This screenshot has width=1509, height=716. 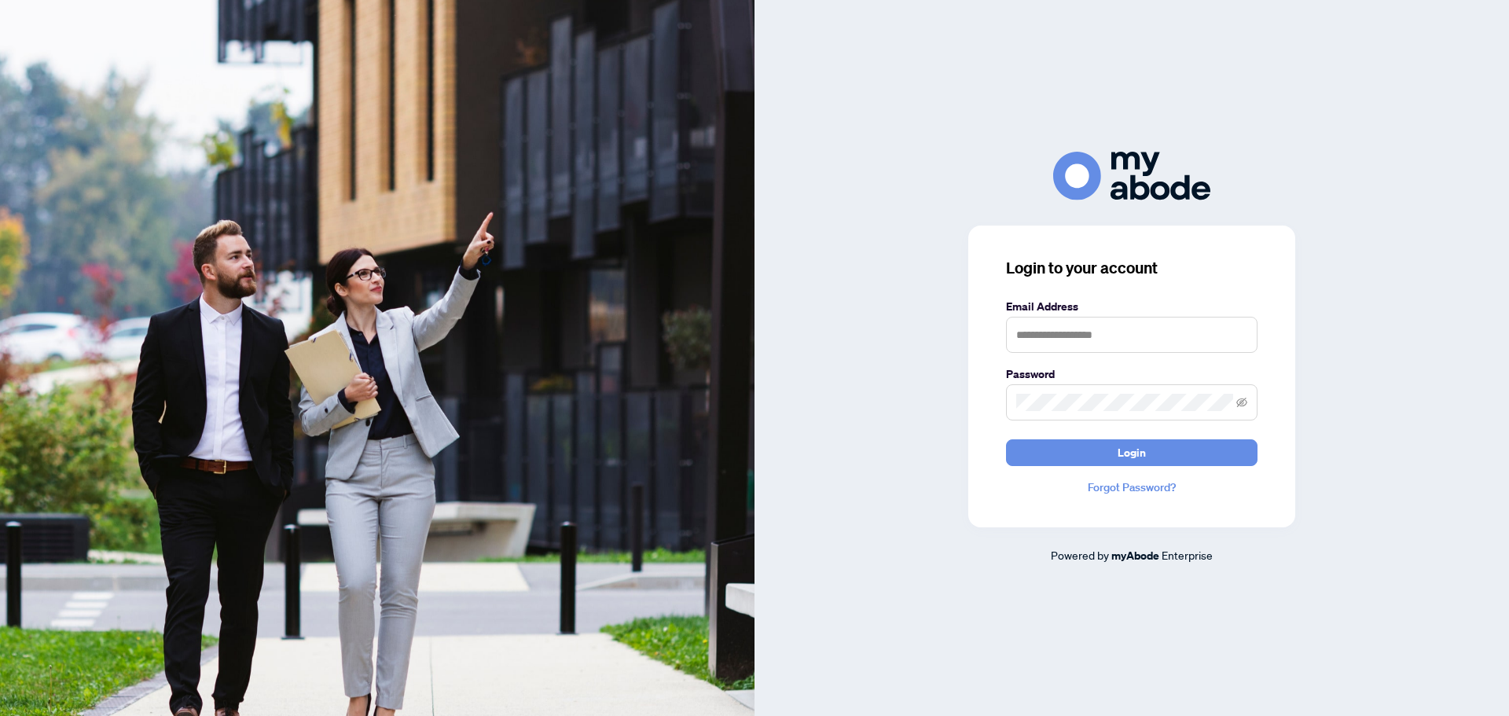 What do you see at coordinates (1131, 306) in the screenshot?
I see `label: Email Address` at bounding box center [1131, 306].